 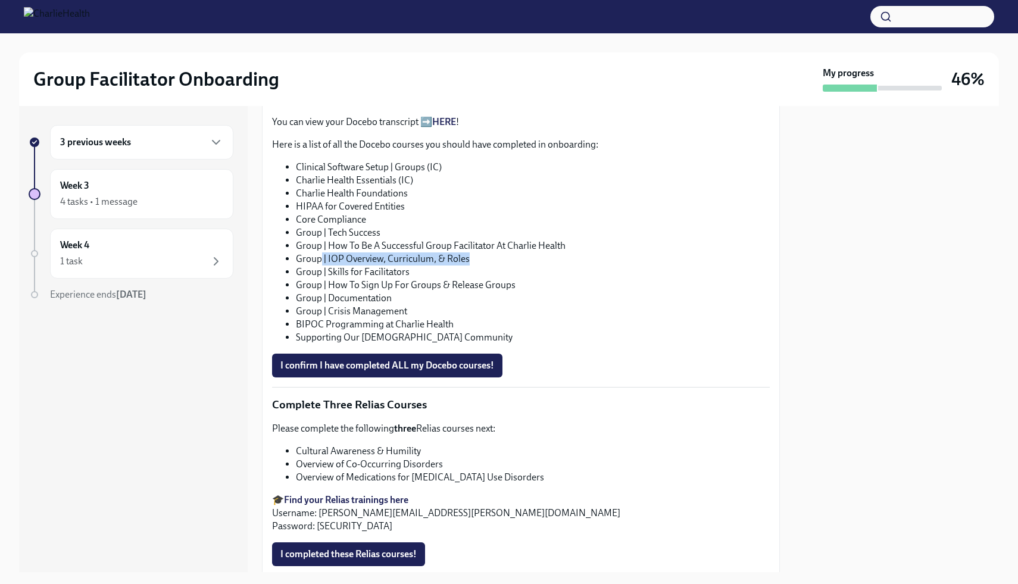 What do you see at coordinates (533, 167) in the screenshot?
I see `li: Clinical Software Setup | Groups (IC)` at bounding box center [533, 167].